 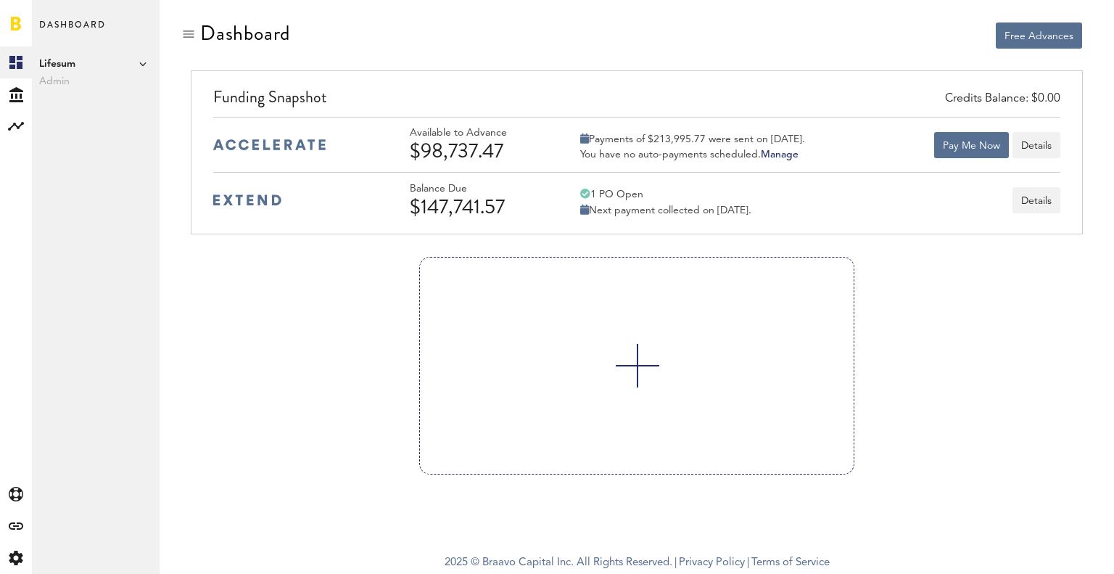 What do you see at coordinates (73, 31) in the screenshot?
I see `span: Dashboard` at bounding box center [73, 31].